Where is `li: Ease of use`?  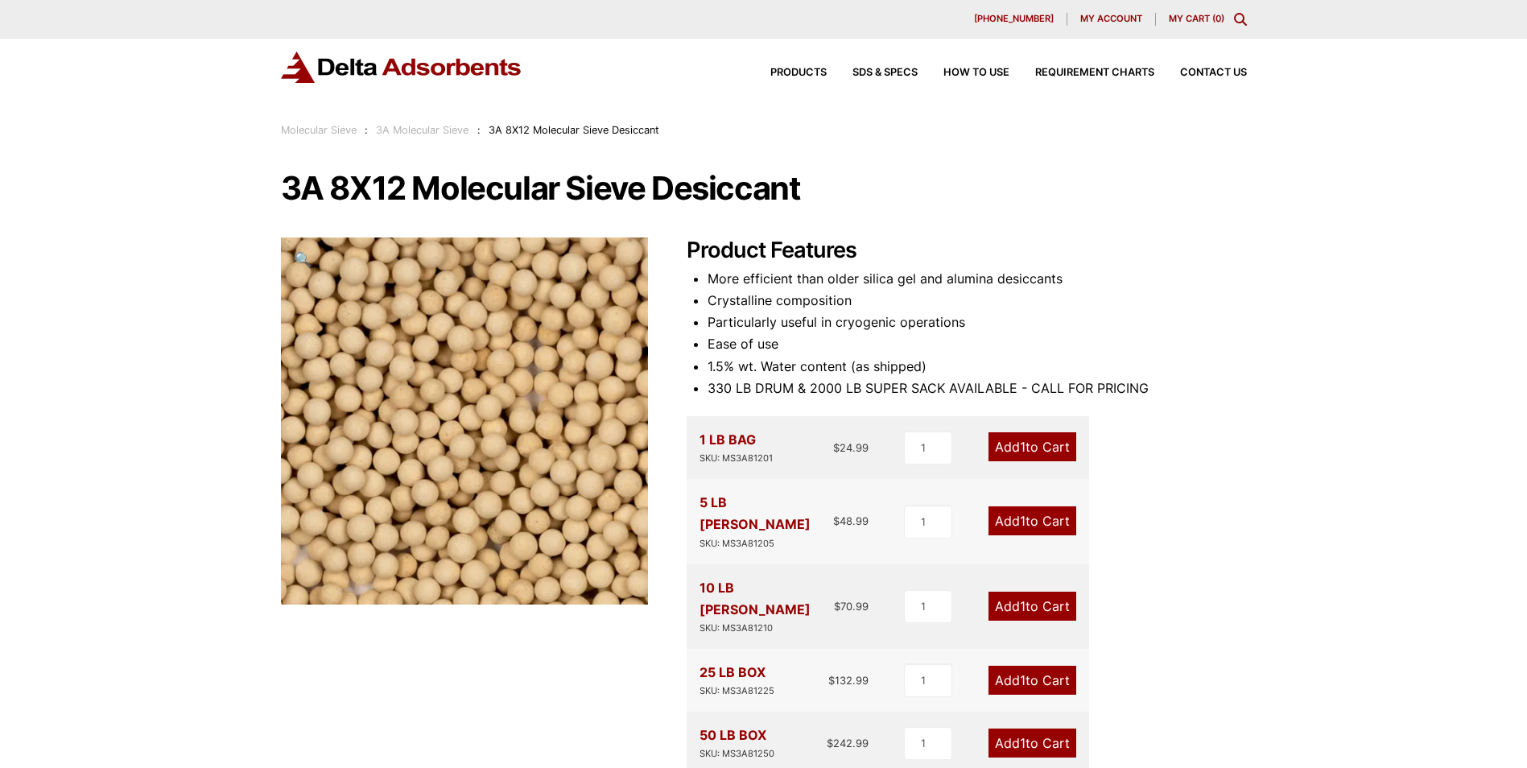
li: Ease of use is located at coordinates (977, 344).